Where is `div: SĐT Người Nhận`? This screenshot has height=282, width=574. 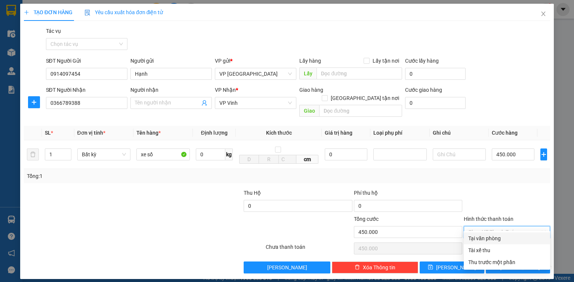
div: SĐT Người Nhận is located at coordinates (87, 90).